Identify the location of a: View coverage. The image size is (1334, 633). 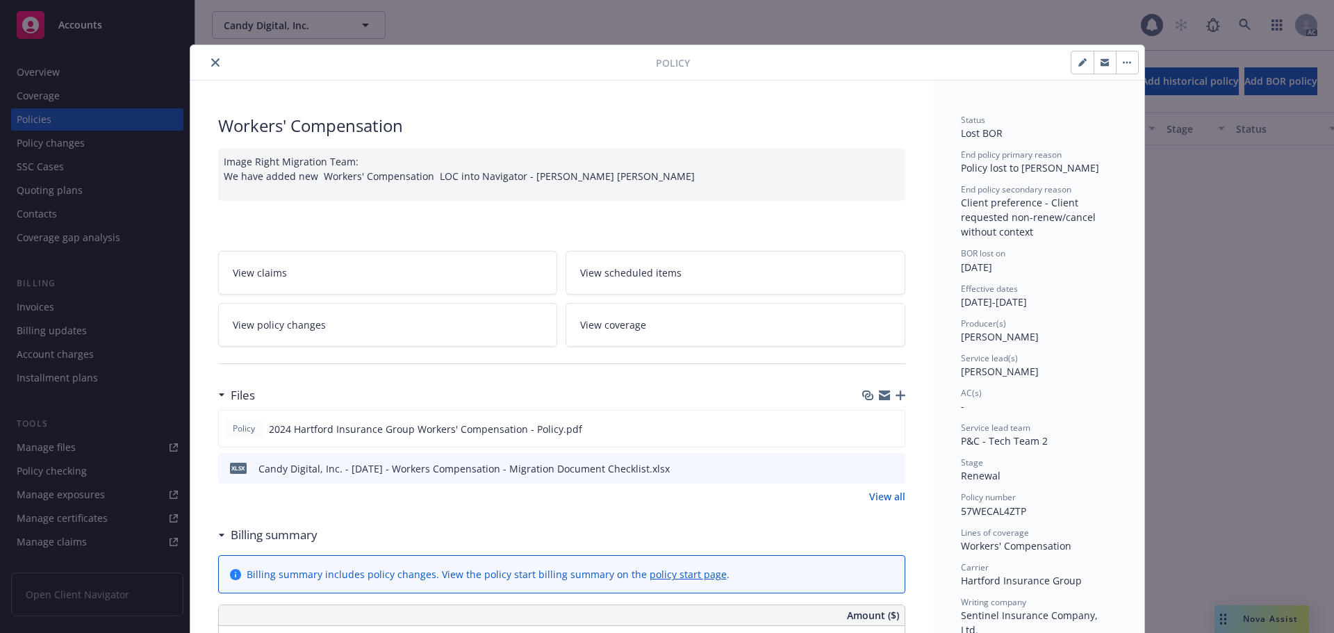
(735, 324).